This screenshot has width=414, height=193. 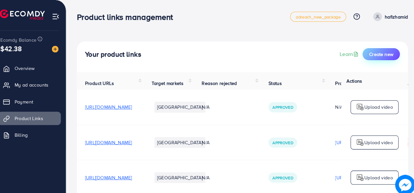 I want to click on span: Status, so click(x=274, y=81).